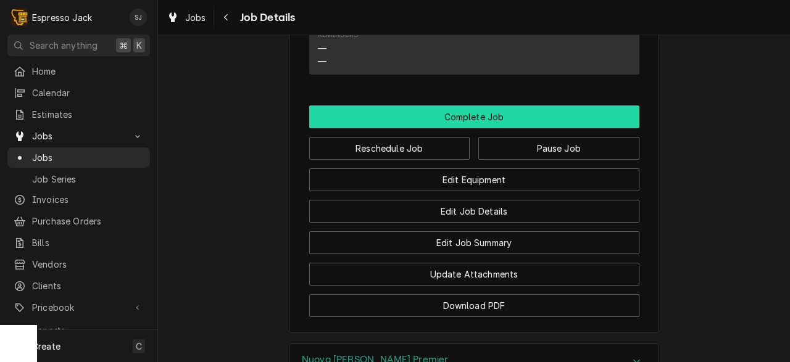 This screenshot has height=362, width=790. I want to click on span: Bills, so click(88, 243).